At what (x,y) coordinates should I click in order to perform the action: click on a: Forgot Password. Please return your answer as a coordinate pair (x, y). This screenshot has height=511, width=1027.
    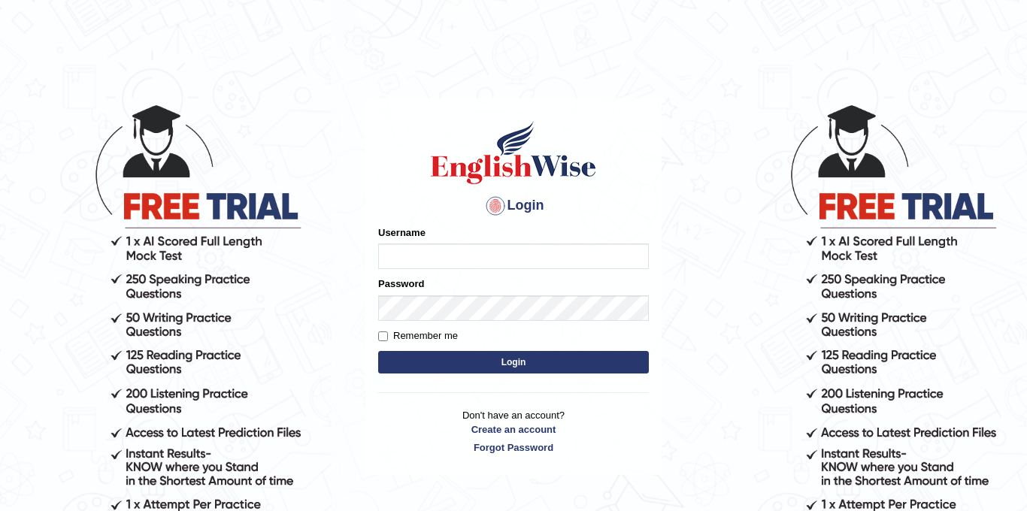
    Looking at the image, I should click on (514, 447).